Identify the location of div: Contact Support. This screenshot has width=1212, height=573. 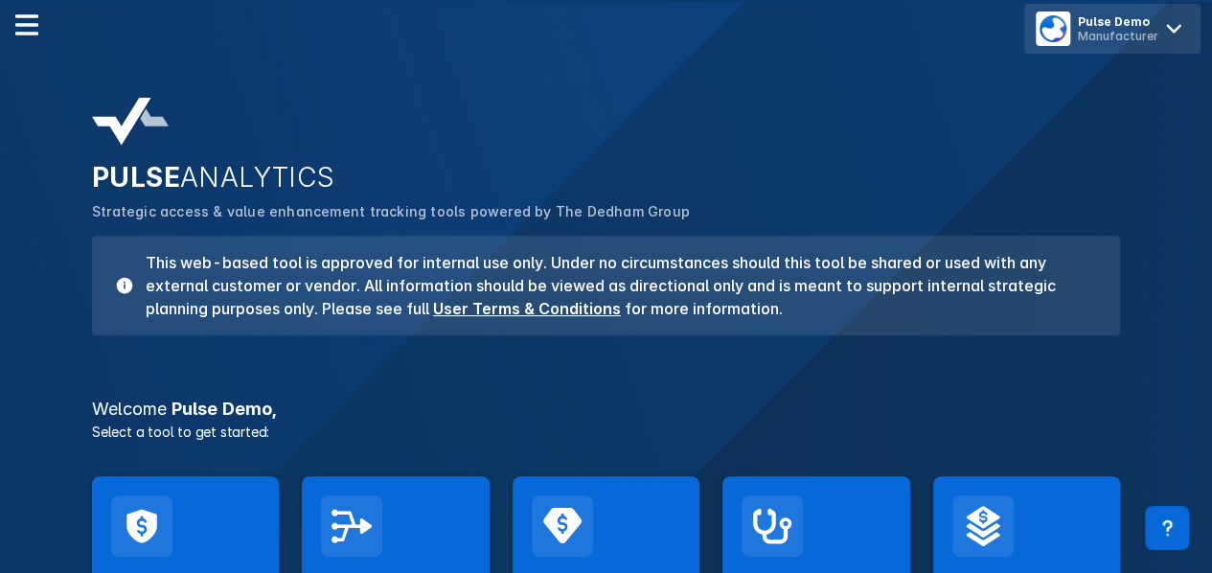
(1167, 528).